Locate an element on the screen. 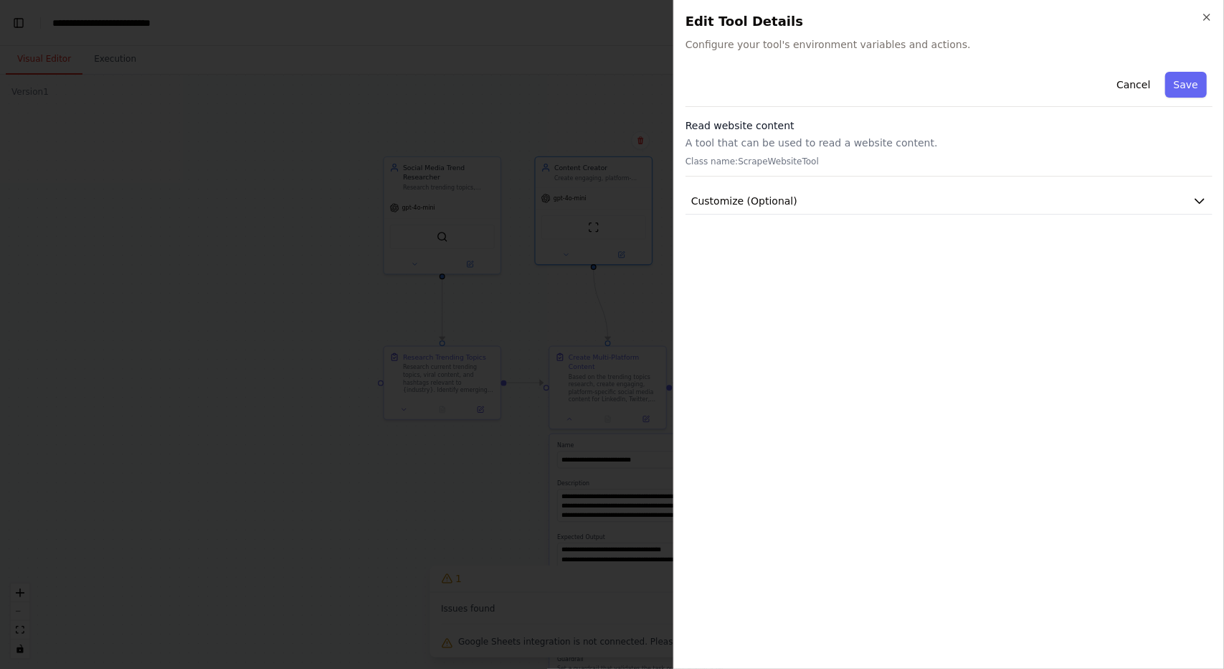  button: Save is located at coordinates (1186, 85).